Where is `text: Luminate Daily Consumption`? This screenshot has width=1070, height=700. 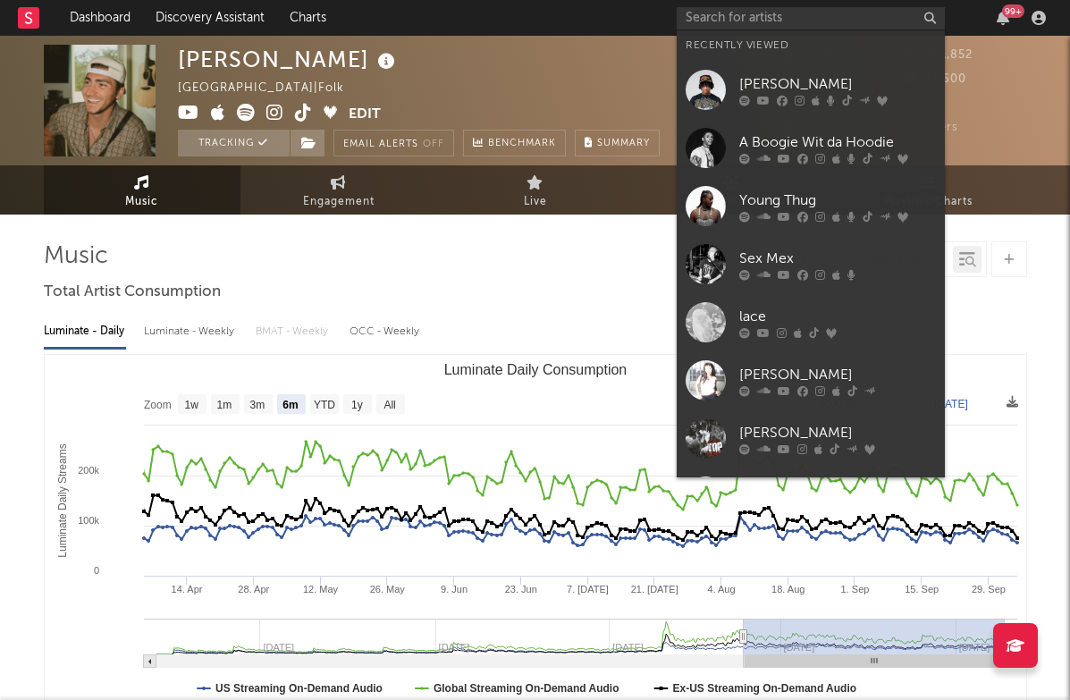
text: Luminate Daily Consumption is located at coordinates (534, 369).